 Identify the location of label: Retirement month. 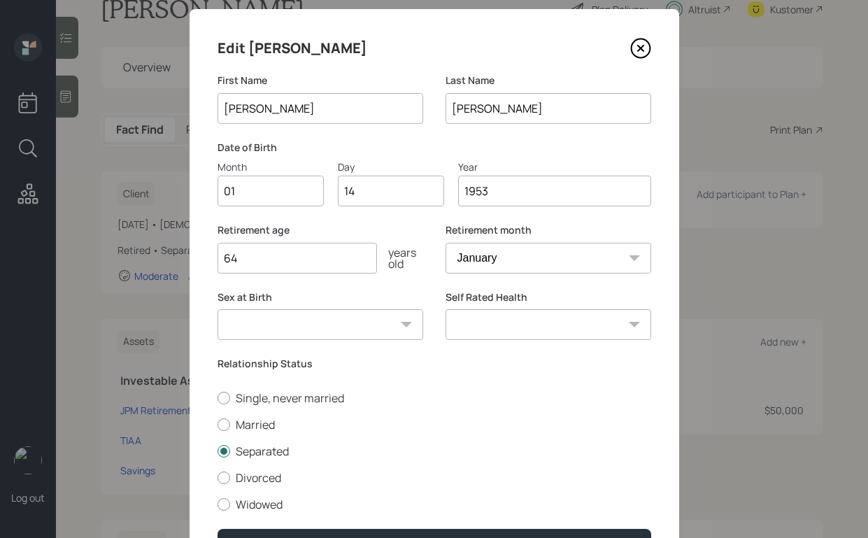
(548, 230).